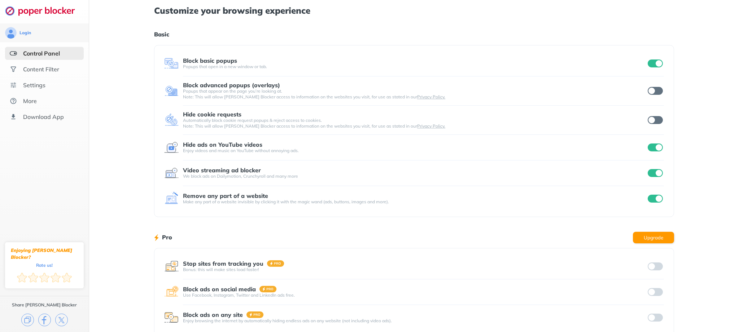  Describe the element at coordinates (414, 34) in the screenshot. I see `h1: Basic` at that location.